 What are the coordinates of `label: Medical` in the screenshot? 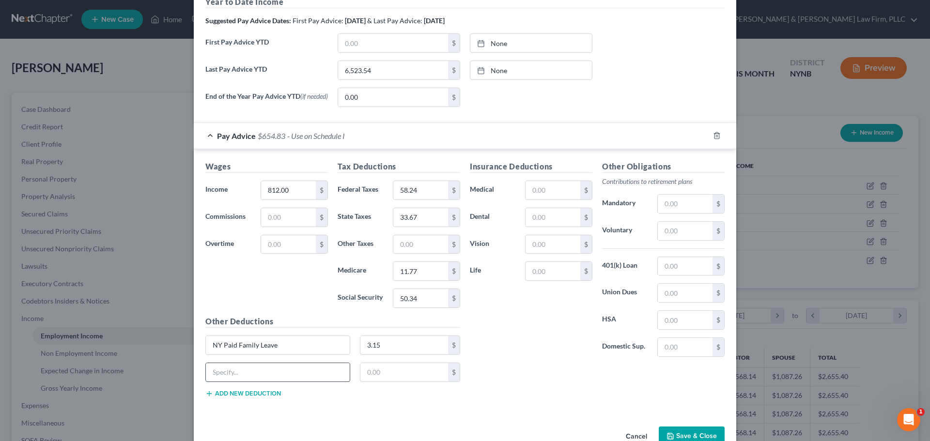 It's located at (493, 190).